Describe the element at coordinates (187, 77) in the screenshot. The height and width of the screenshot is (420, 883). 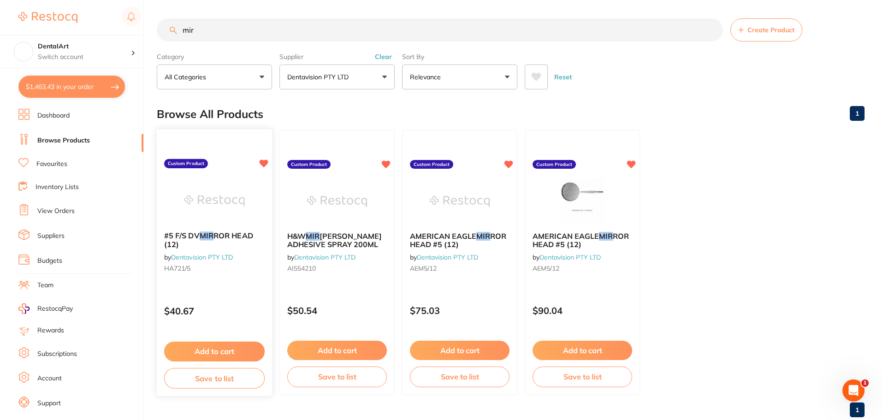
I see `p: All Categories` at that location.